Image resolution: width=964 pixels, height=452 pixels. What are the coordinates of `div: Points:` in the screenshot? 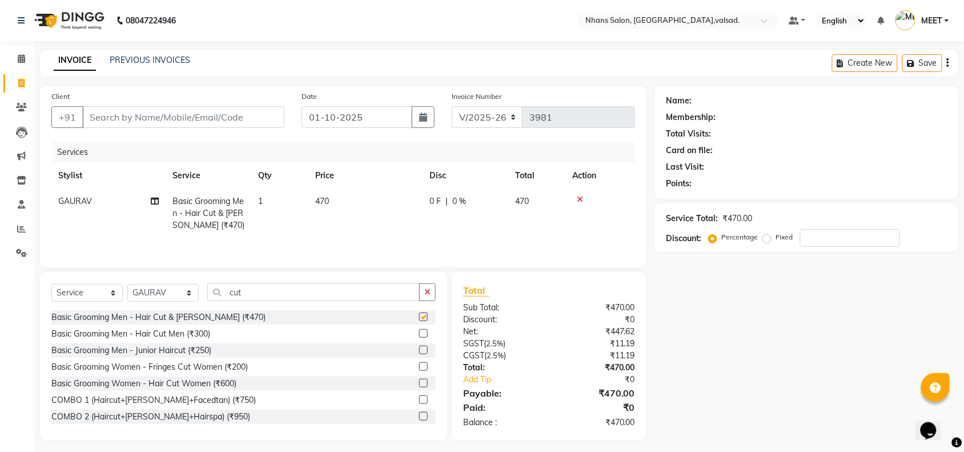 It's located at (679, 183).